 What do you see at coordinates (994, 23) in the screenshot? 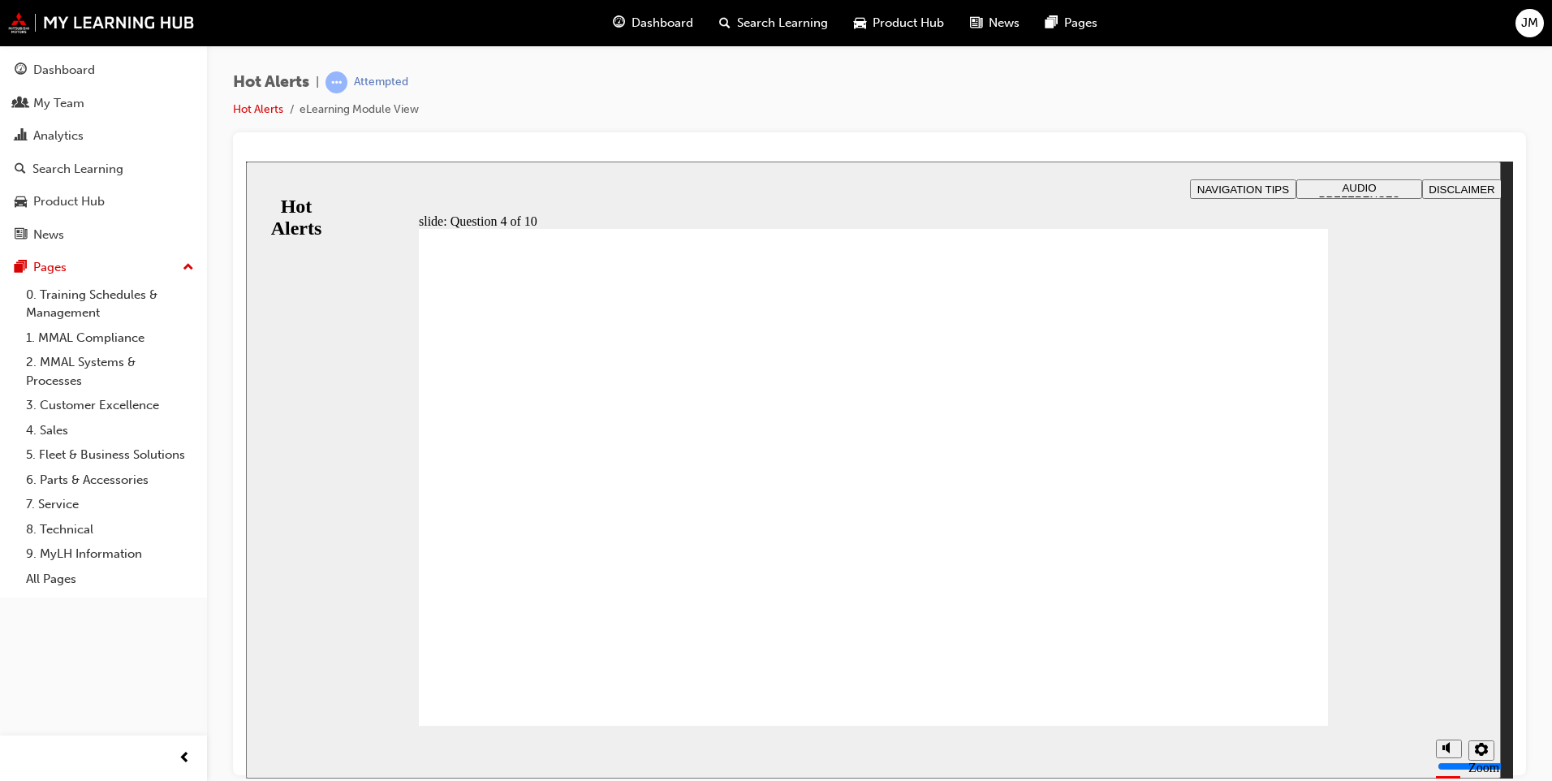
I see `a: news-iconNews` at bounding box center [994, 23].